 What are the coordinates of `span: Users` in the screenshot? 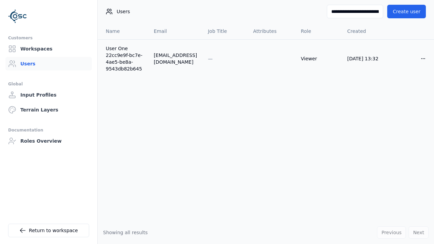 It's located at (123, 12).